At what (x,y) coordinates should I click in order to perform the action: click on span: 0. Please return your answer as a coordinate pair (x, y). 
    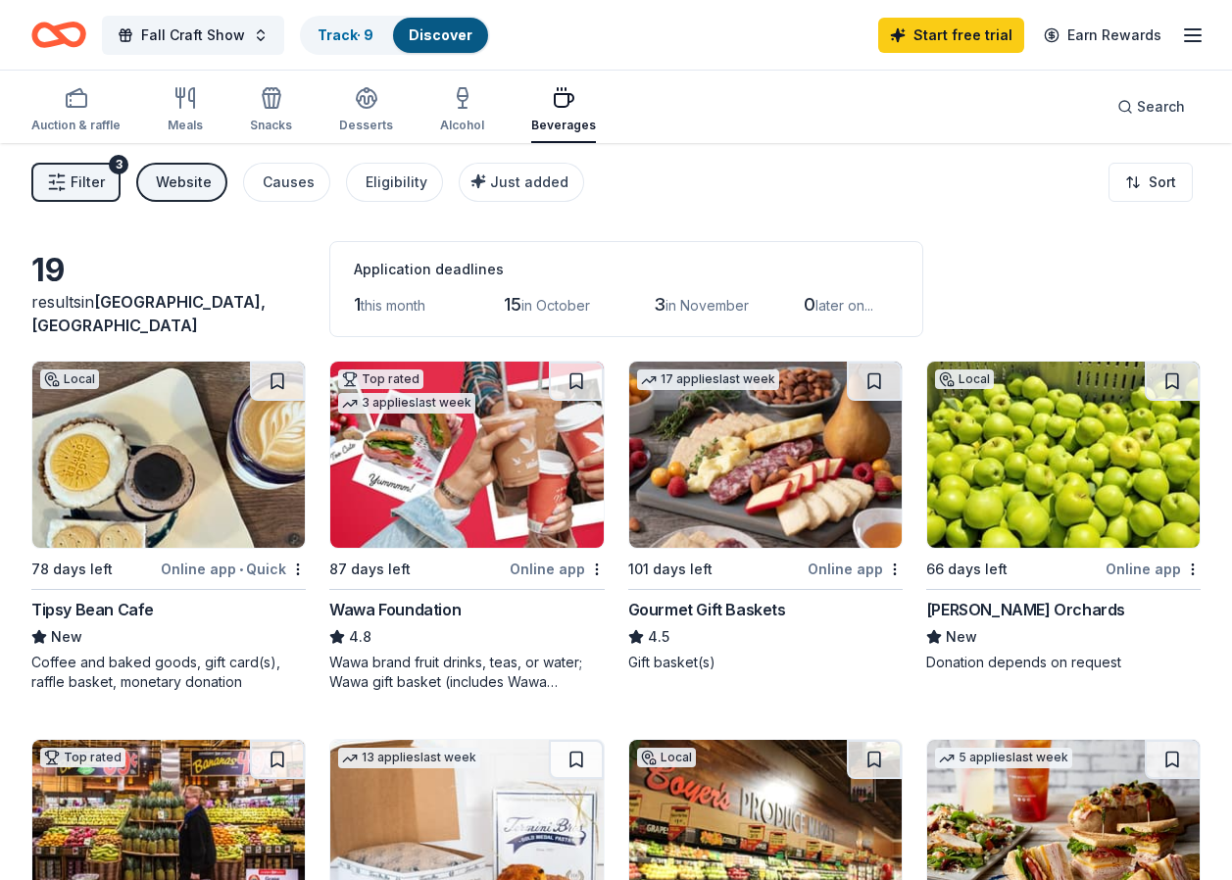
    Looking at the image, I should click on (810, 304).